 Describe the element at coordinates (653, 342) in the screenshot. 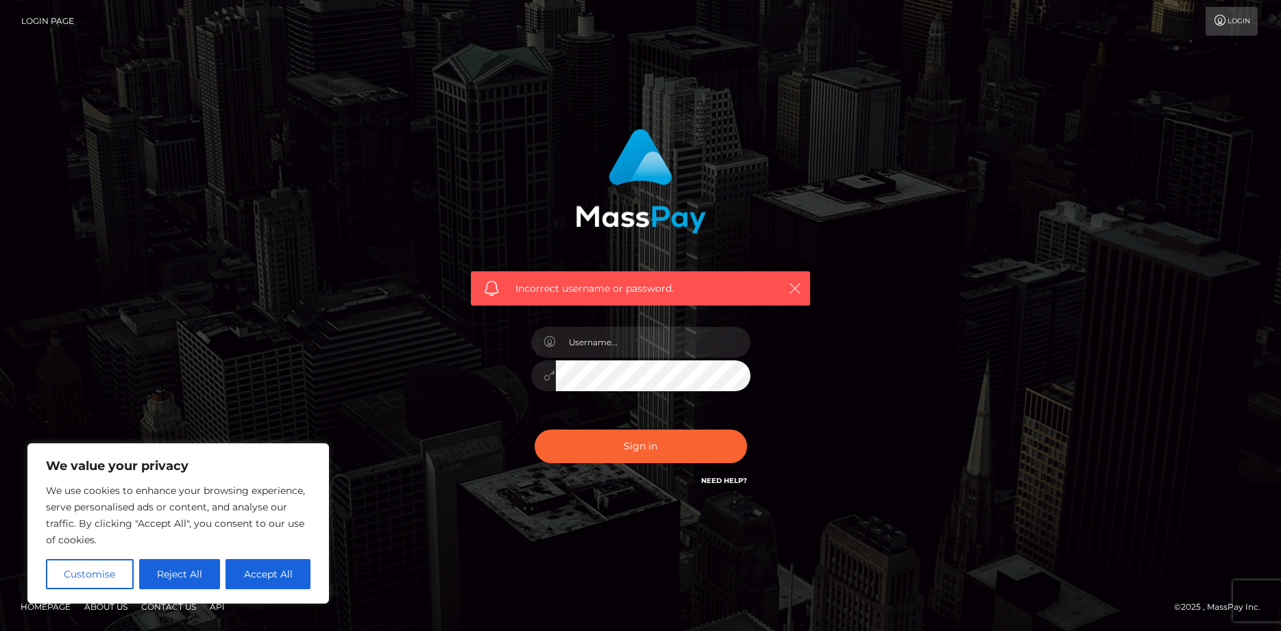

I see `input: Username...` at that location.